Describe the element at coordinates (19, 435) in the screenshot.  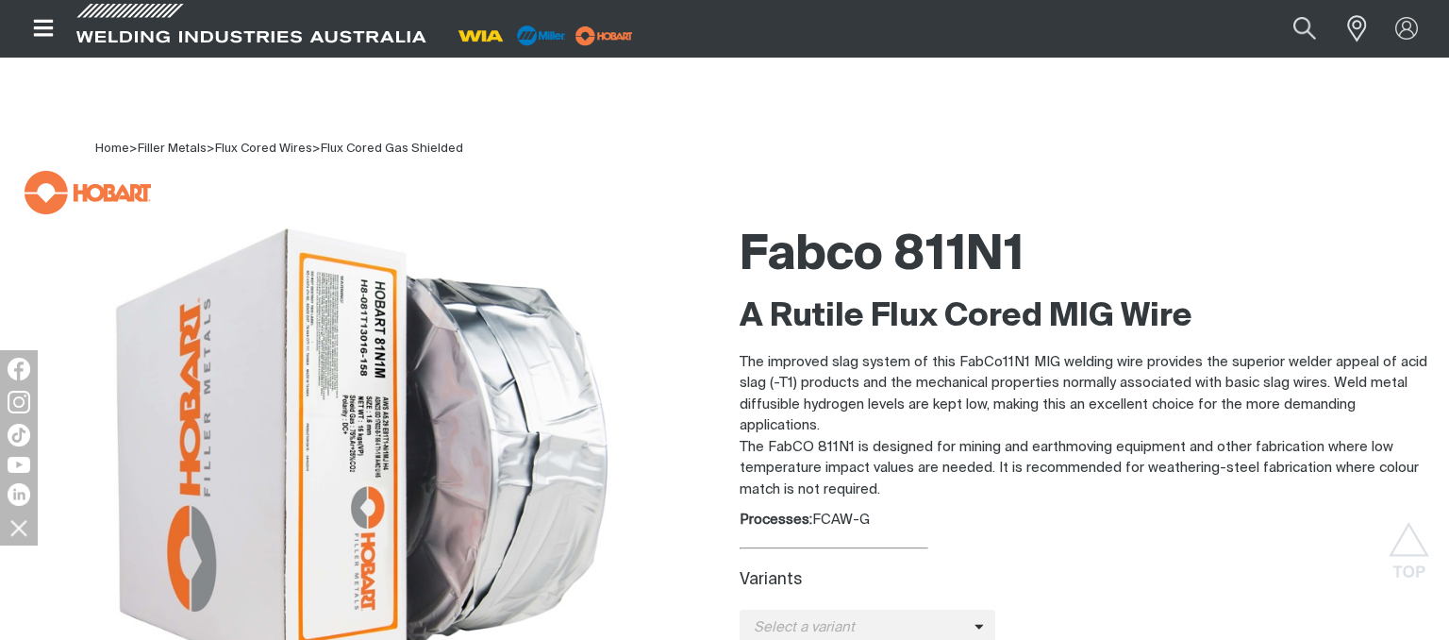
I see `img: TikTok` at that location.